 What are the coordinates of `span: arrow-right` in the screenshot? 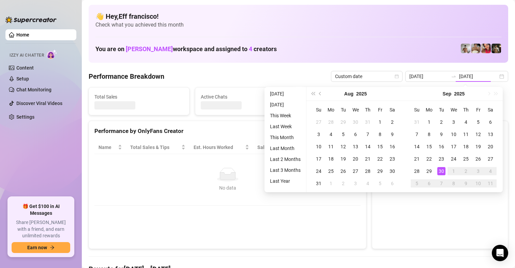 It's located at (52, 247).